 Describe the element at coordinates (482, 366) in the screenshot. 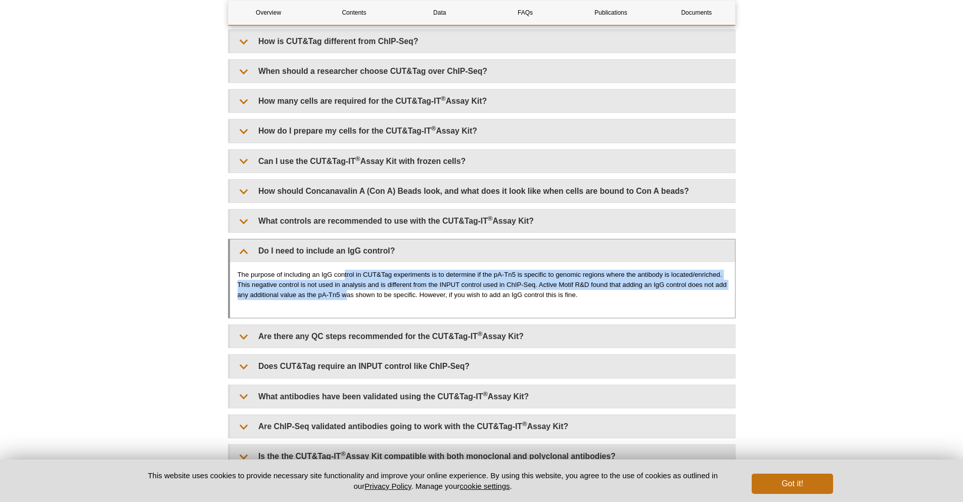

I see `summary: Does CUT&Tag require an INPUT control like ChIP-Seq?` at that location.